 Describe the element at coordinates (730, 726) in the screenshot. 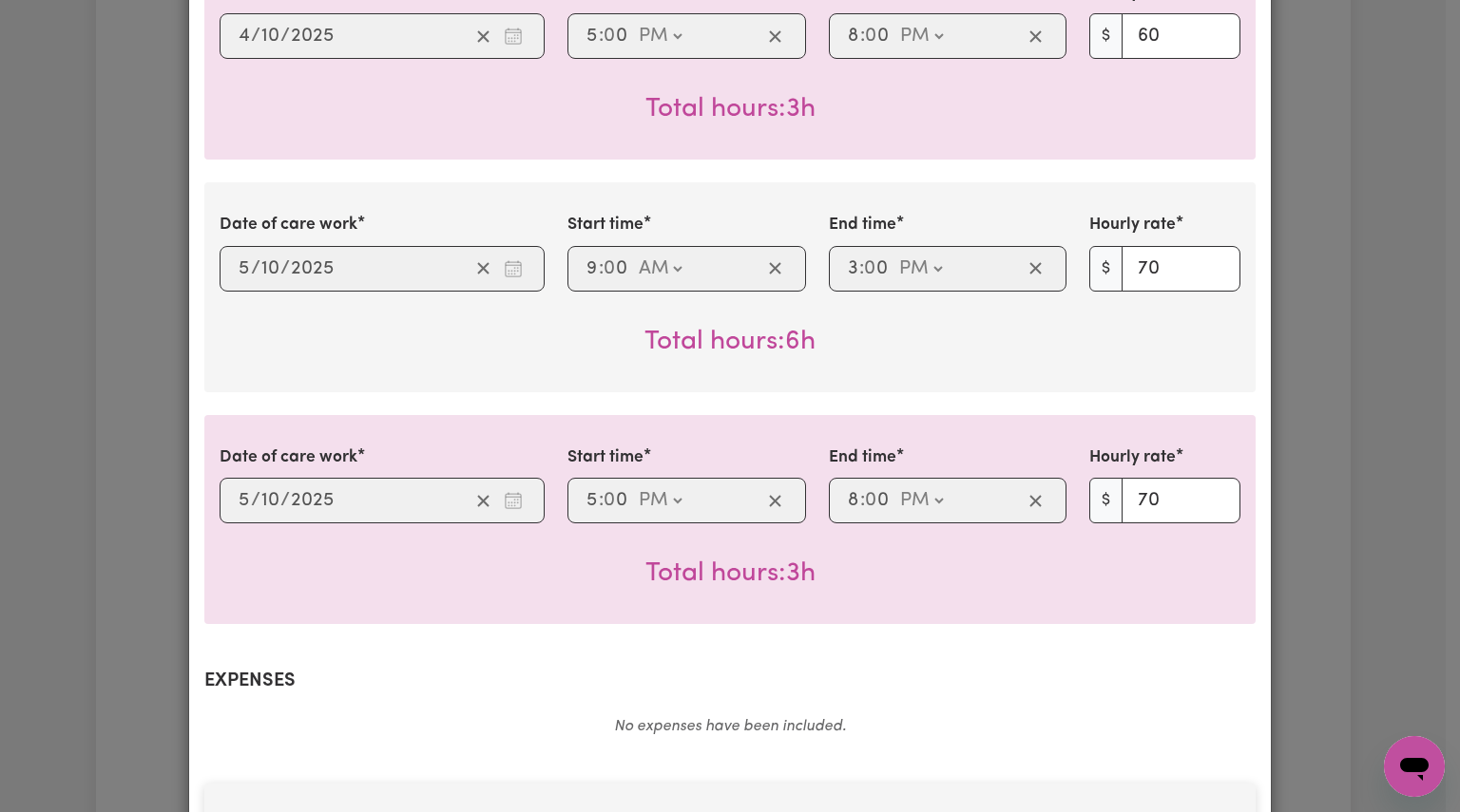

I see `em: No expenses have been included.` at that location.